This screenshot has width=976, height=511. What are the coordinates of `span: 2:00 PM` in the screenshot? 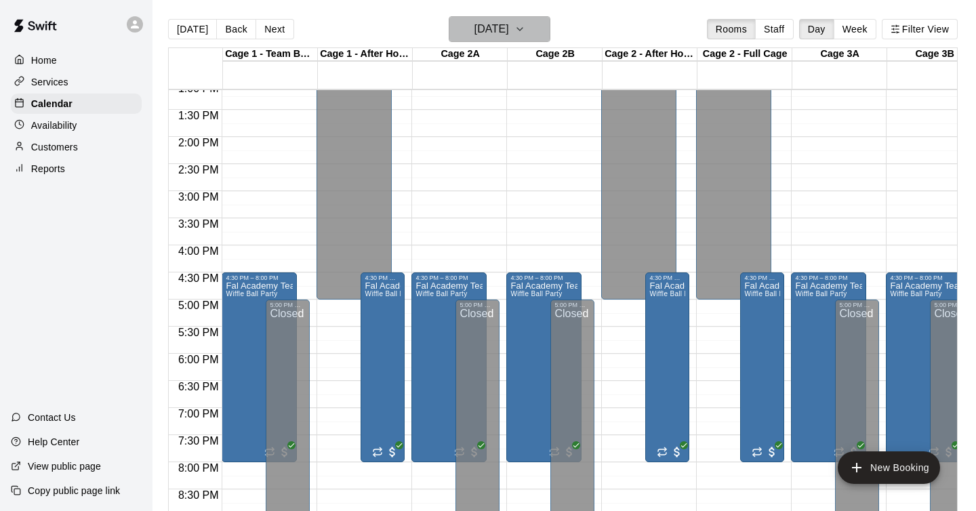 It's located at (199, 142).